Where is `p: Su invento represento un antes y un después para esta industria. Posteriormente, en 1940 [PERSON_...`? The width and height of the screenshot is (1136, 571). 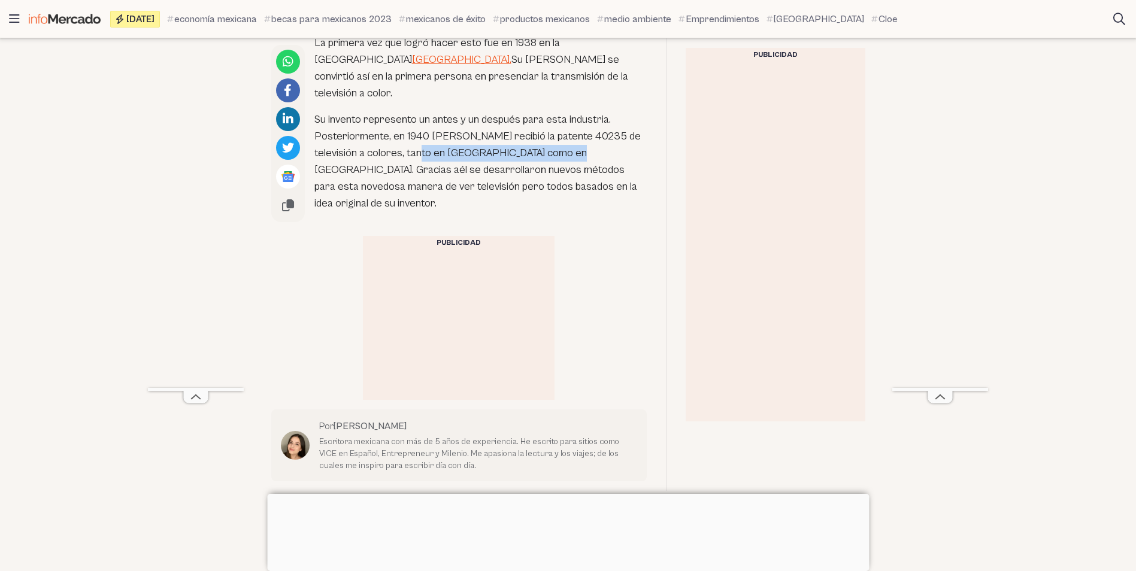
p: Su invento represento un antes y un después para esta industria. Posteriormente, en 1940 [PERSON_... is located at coordinates (480, 162).